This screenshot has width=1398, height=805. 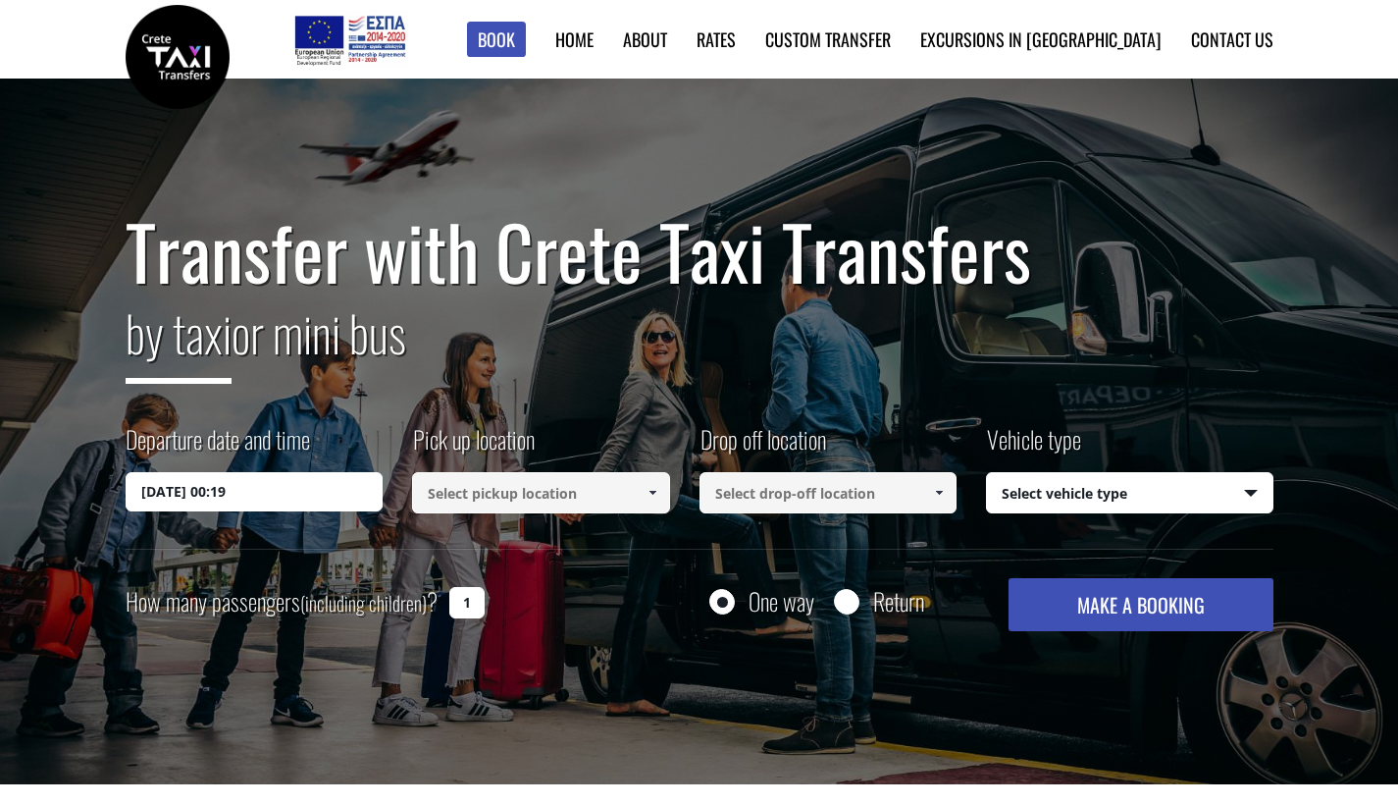 I want to click on a: Rates, so click(x=716, y=39).